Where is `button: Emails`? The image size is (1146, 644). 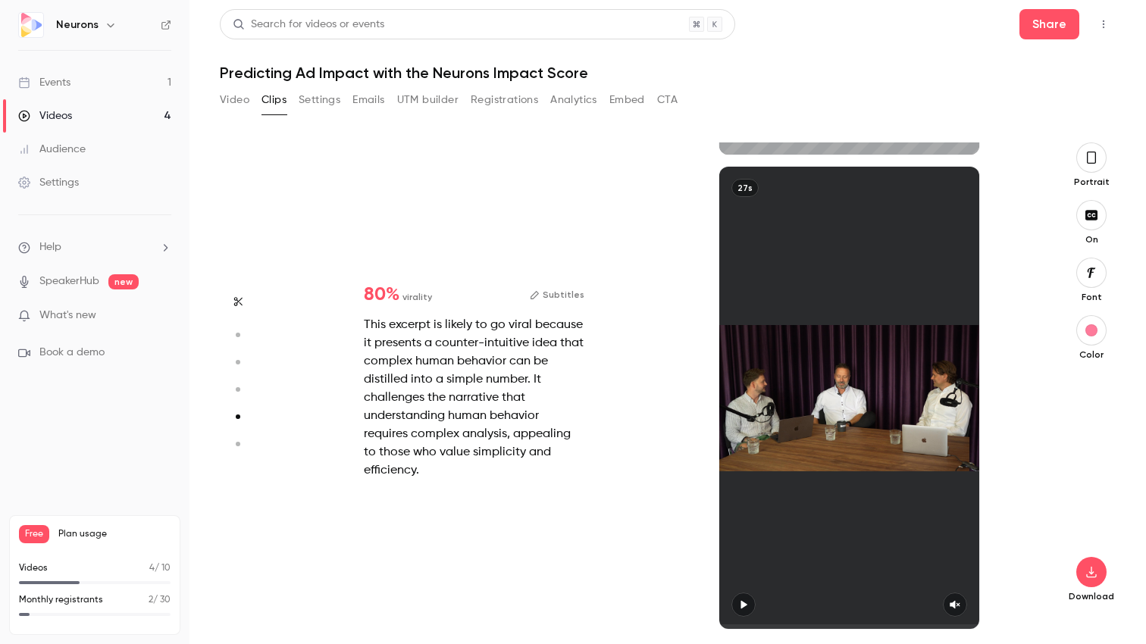 button: Emails is located at coordinates (368, 100).